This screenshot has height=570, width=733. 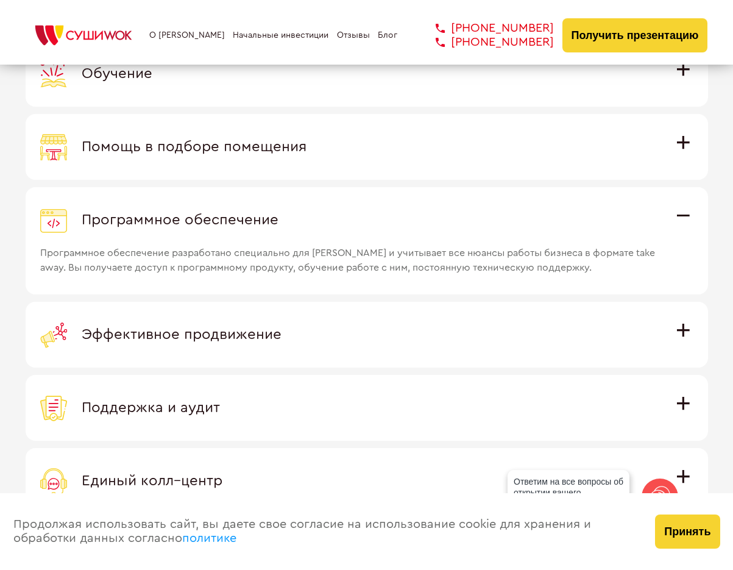 I want to click on span: Программное обеспечение, so click(x=180, y=220).